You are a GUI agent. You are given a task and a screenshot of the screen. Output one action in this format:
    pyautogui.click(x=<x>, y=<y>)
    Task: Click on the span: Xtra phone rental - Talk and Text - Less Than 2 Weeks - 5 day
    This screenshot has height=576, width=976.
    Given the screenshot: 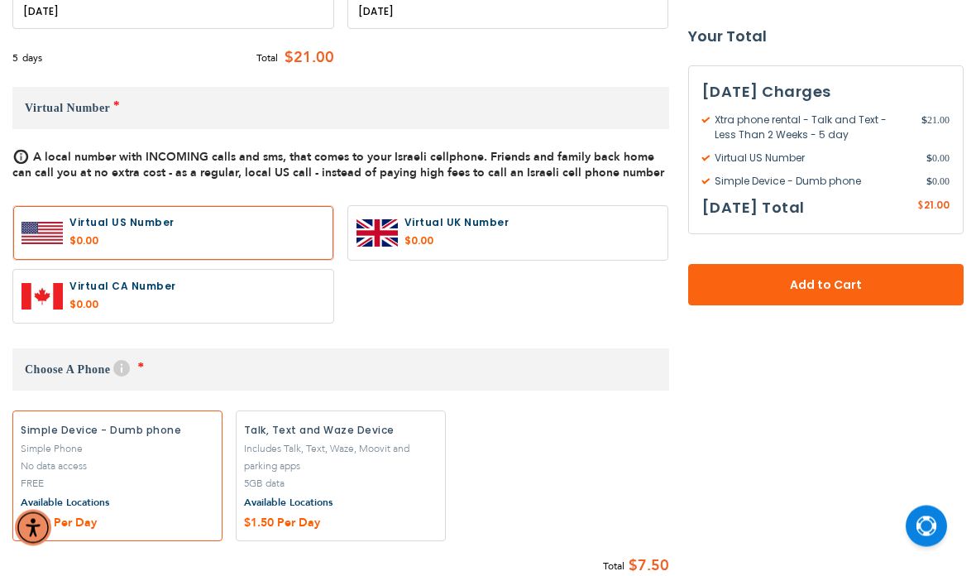 What is the action you would take?
    pyautogui.click(x=813, y=128)
    